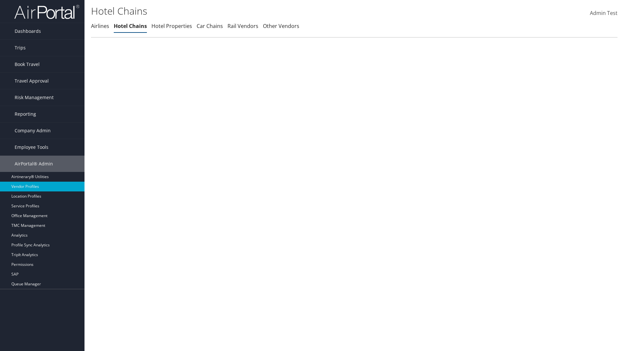  I want to click on span: Book Travel, so click(27, 64).